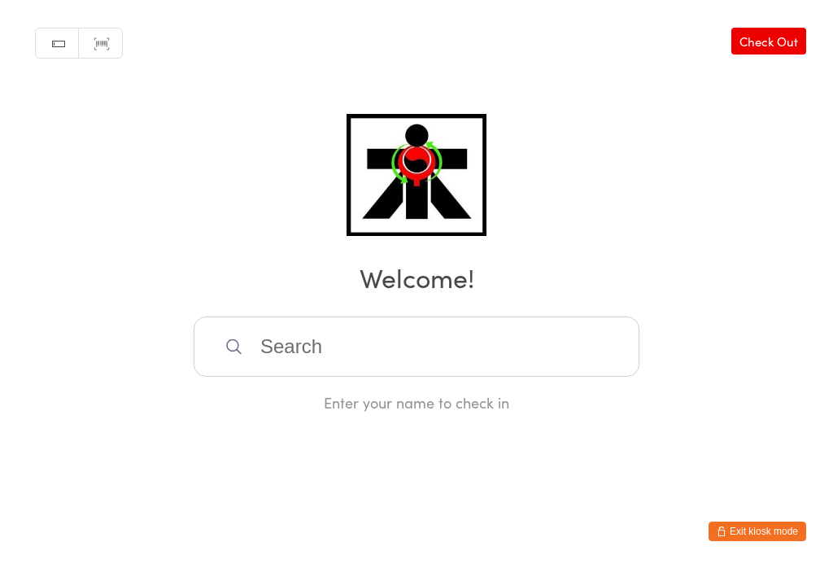 The height and width of the screenshot is (568, 833). I want to click on a: Check Out, so click(769, 41).